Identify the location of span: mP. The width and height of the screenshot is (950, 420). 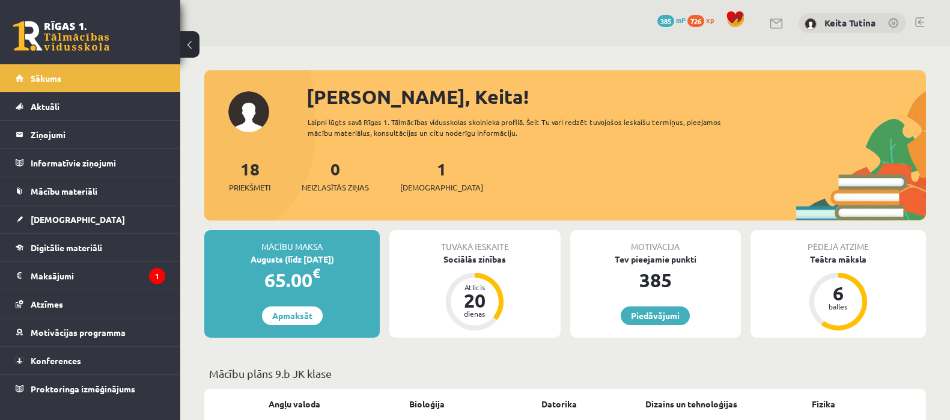
(681, 20).